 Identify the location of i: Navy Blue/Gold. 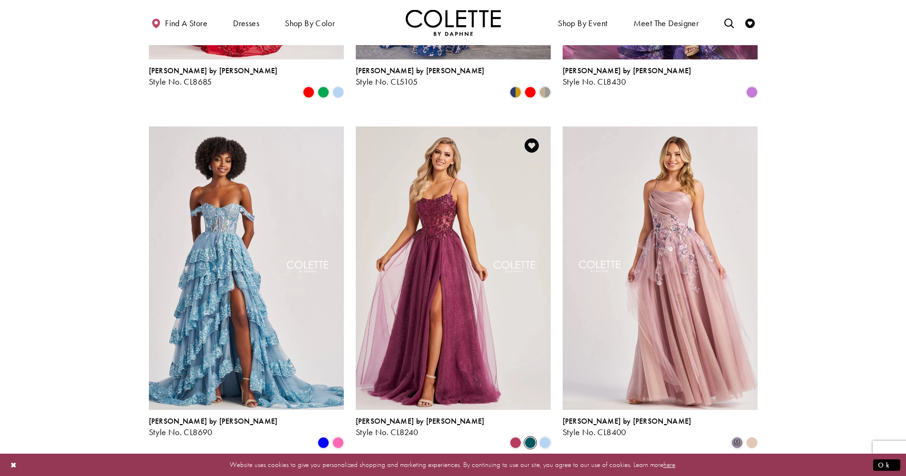
(515, 92).